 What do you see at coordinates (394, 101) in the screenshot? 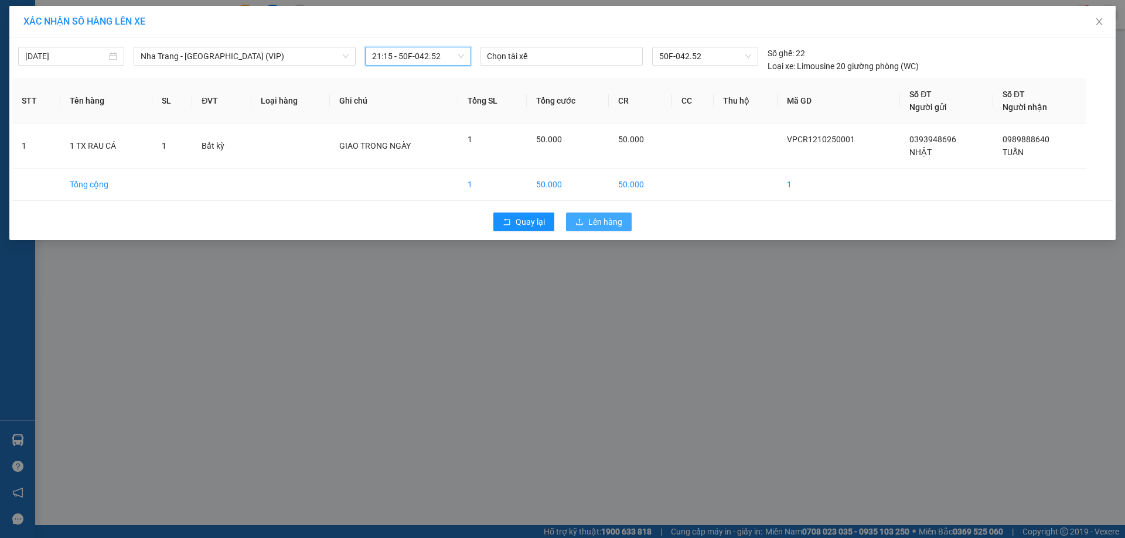
I see `th: Ghi chú` at bounding box center [394, 101].